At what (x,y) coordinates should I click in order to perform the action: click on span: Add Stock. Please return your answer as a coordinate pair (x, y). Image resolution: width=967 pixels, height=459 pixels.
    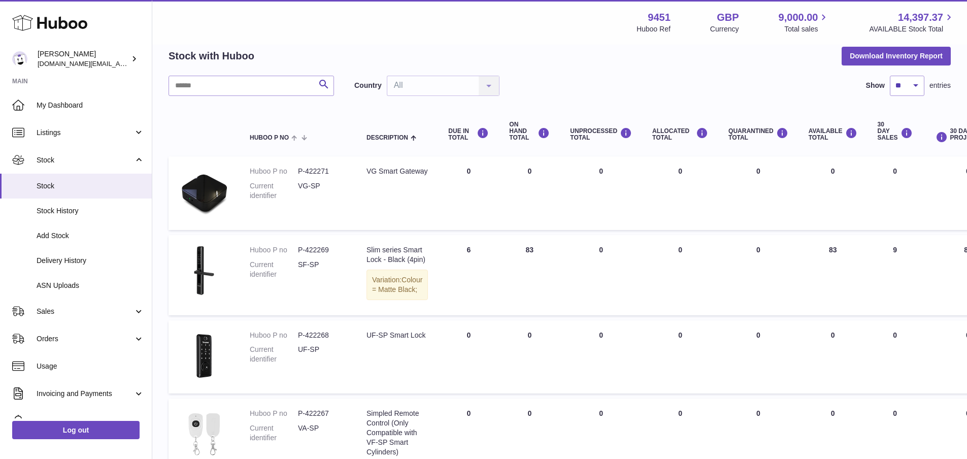
    Looking at the image, I should click on (90, 235).